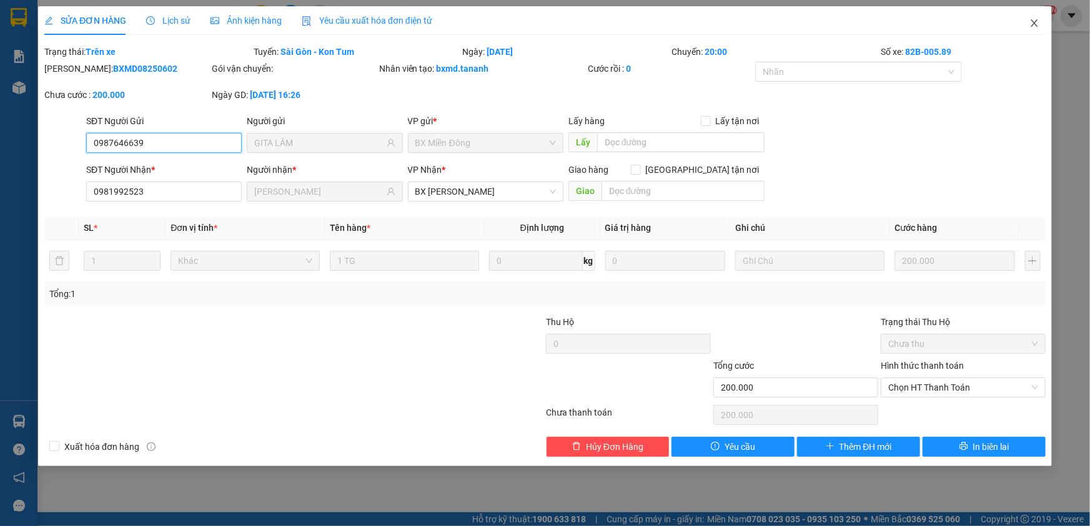 The height and width of the screenshot is (526, 1090). What do you see at coordinates (1032, 261) in the screenshot?
I see `button: plus` at bounding box center [1032, 261].